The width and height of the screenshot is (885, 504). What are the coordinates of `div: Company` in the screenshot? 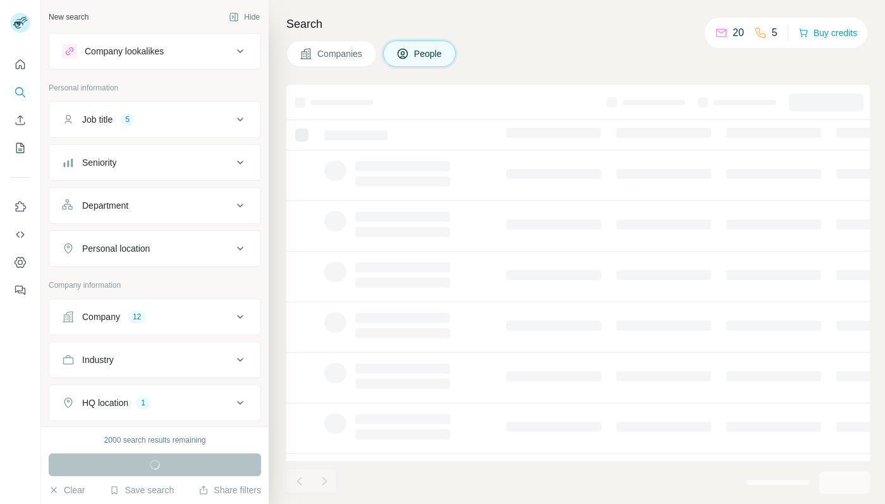 It's located at (101, 317).